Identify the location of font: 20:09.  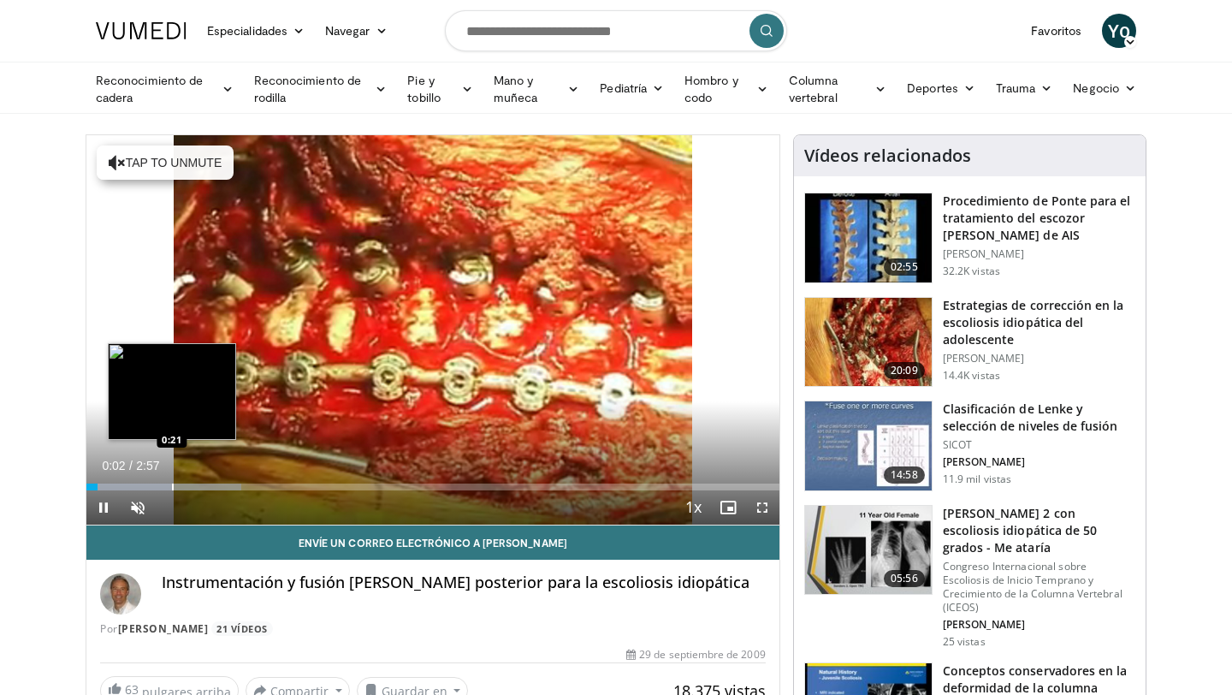
(904, 370).